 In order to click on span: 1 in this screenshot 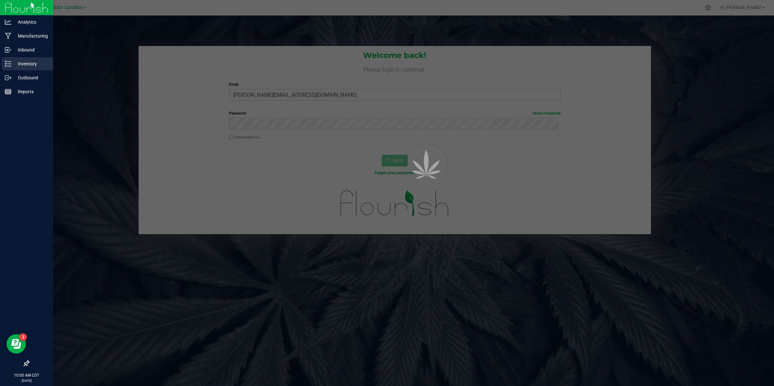, I will do `click(4, 4)`.